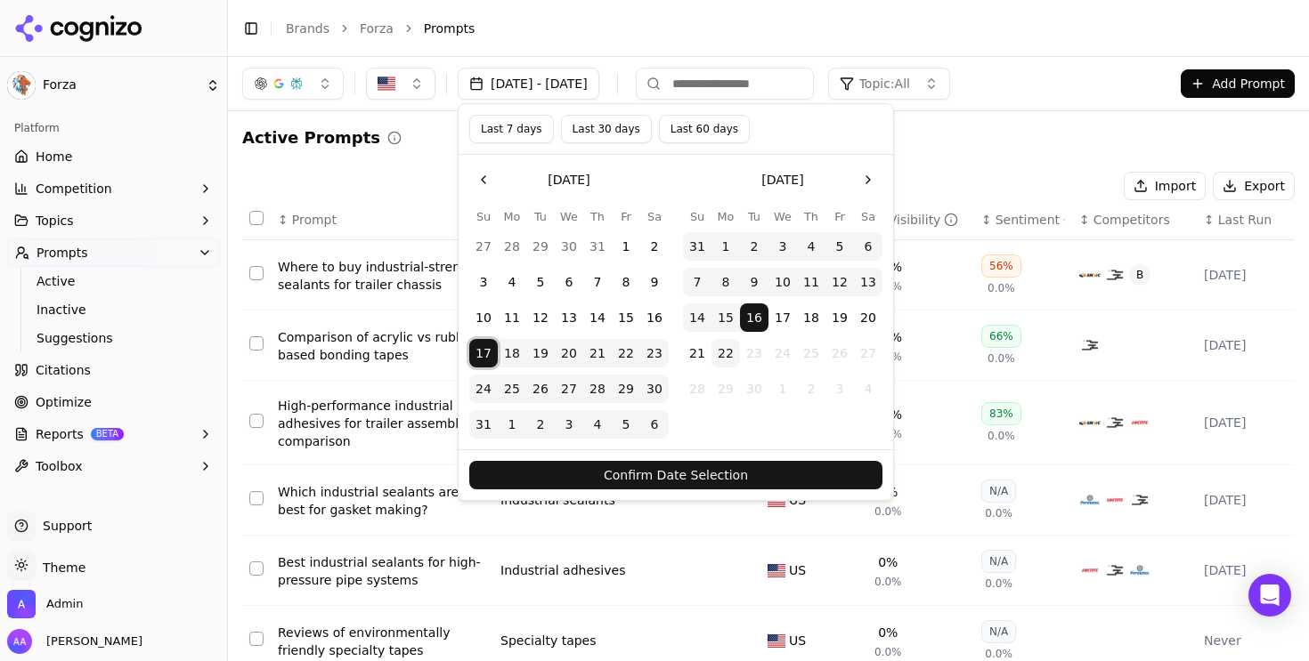 The width and height of the screenshot is (1309, 661). What do you see at coordinates (811, 282) in the screenshot?
I see `button: Thursday, September 11th, 2025, selected` at bounding box center [811, 282].